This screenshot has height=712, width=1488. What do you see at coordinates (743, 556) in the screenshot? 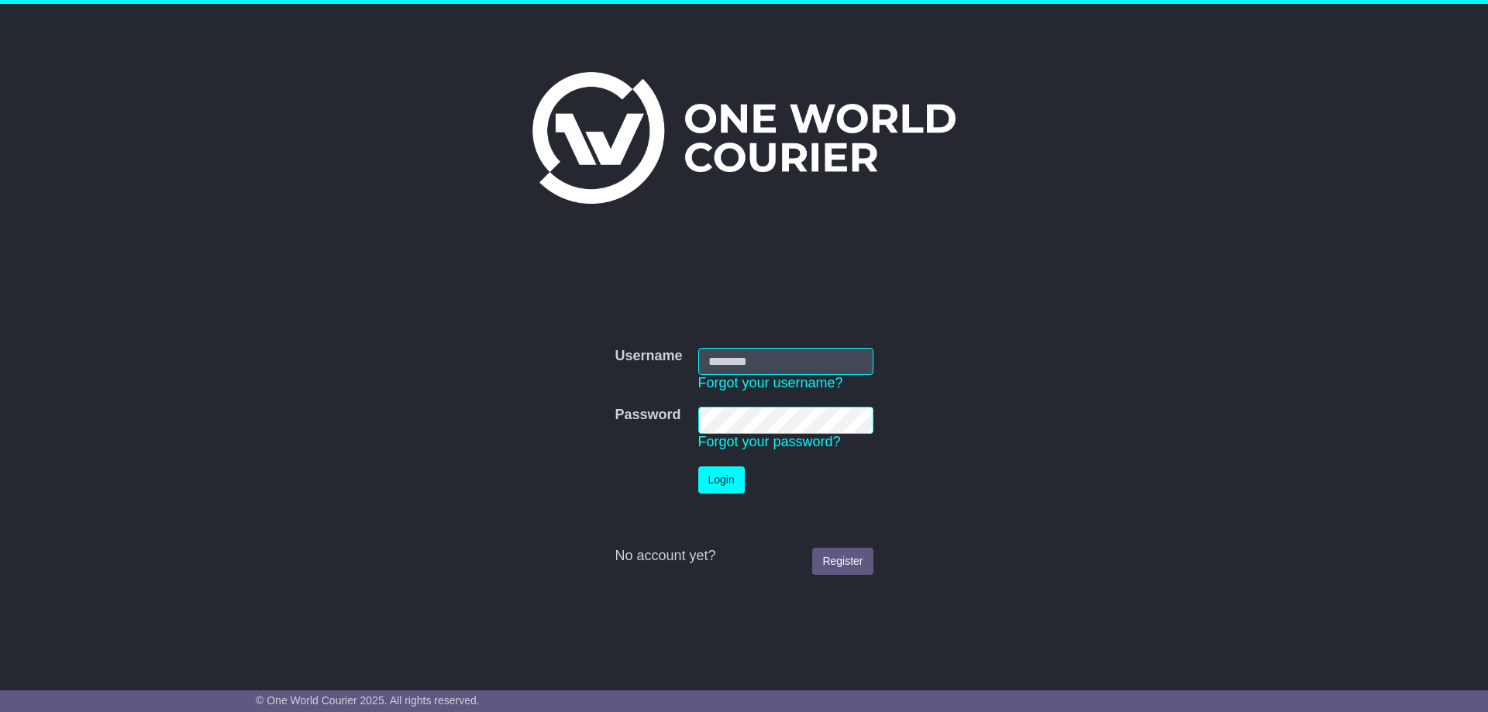
I see `div: No account yet?` at bounding box center [743, 556].